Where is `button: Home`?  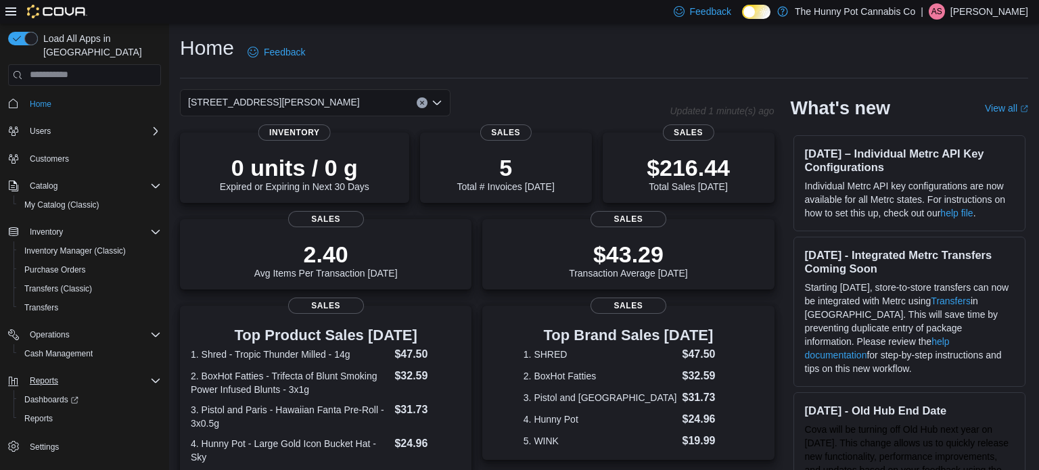
button: Home is located at coordinates (85, 103).